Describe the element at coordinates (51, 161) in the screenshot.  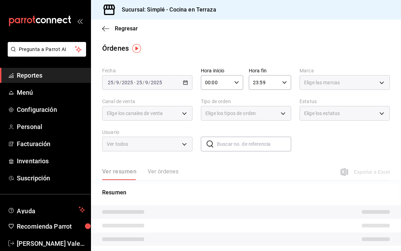
I see `span: Inventarios` at that location.